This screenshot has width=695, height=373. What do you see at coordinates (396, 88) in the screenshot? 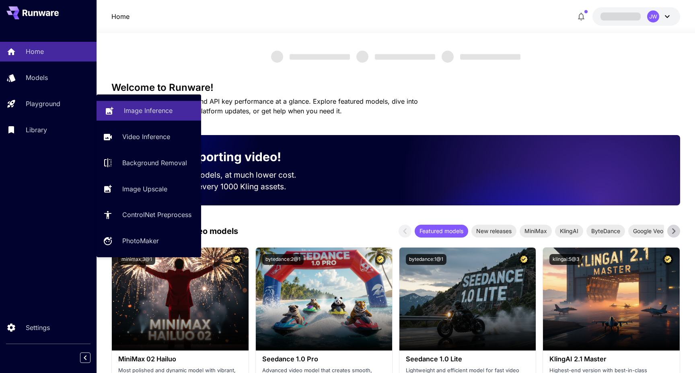
I see `h3: Welcome to Runware!` at bounding box center [396, 88].